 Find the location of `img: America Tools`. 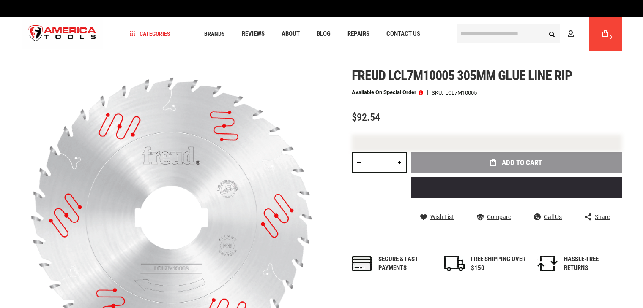

img: America Tools is located at coordinates (63, 34).